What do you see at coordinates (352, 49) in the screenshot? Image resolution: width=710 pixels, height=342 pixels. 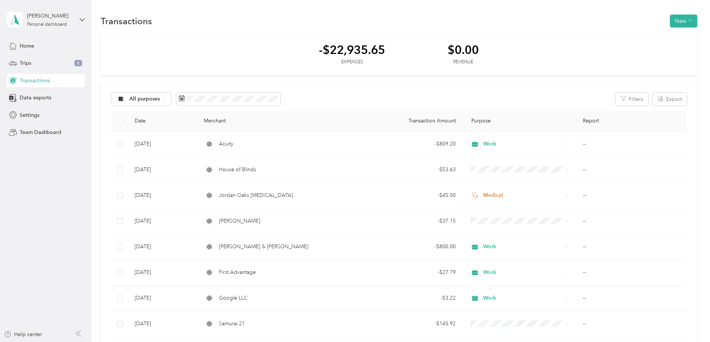 I see `div: -$22,935.65` at bounding box center [352, 49].